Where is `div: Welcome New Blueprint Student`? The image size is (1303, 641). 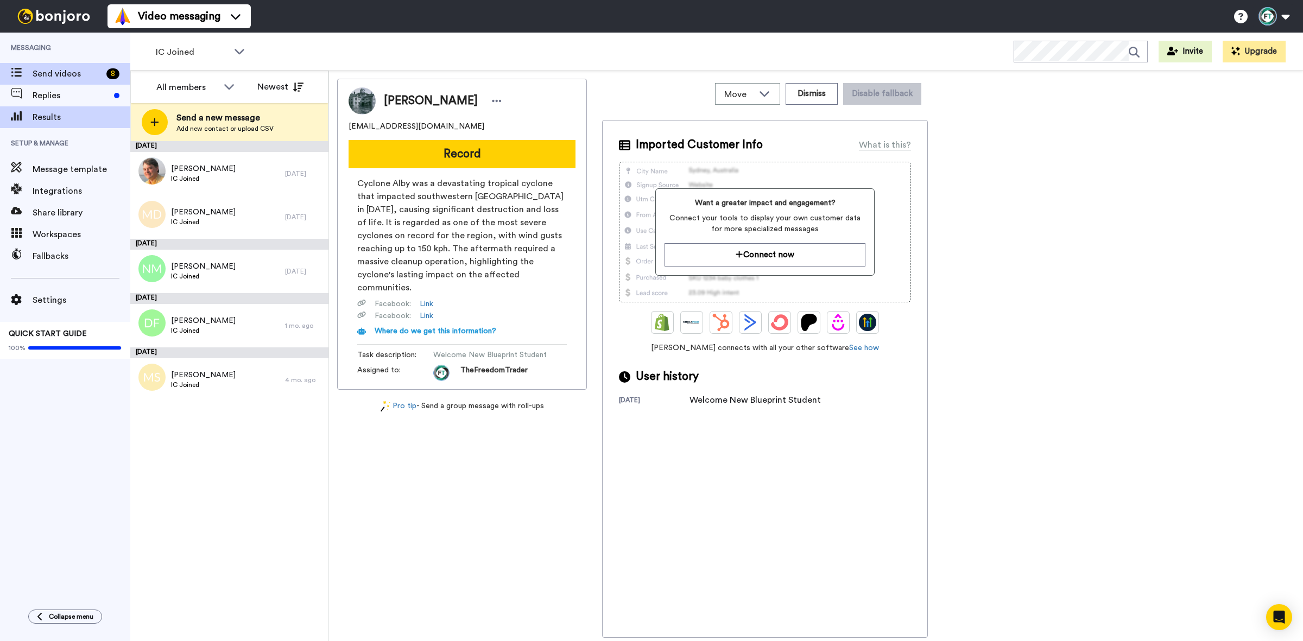
div: Welcome New Blueprint Student is located at coordinates (755, 400).